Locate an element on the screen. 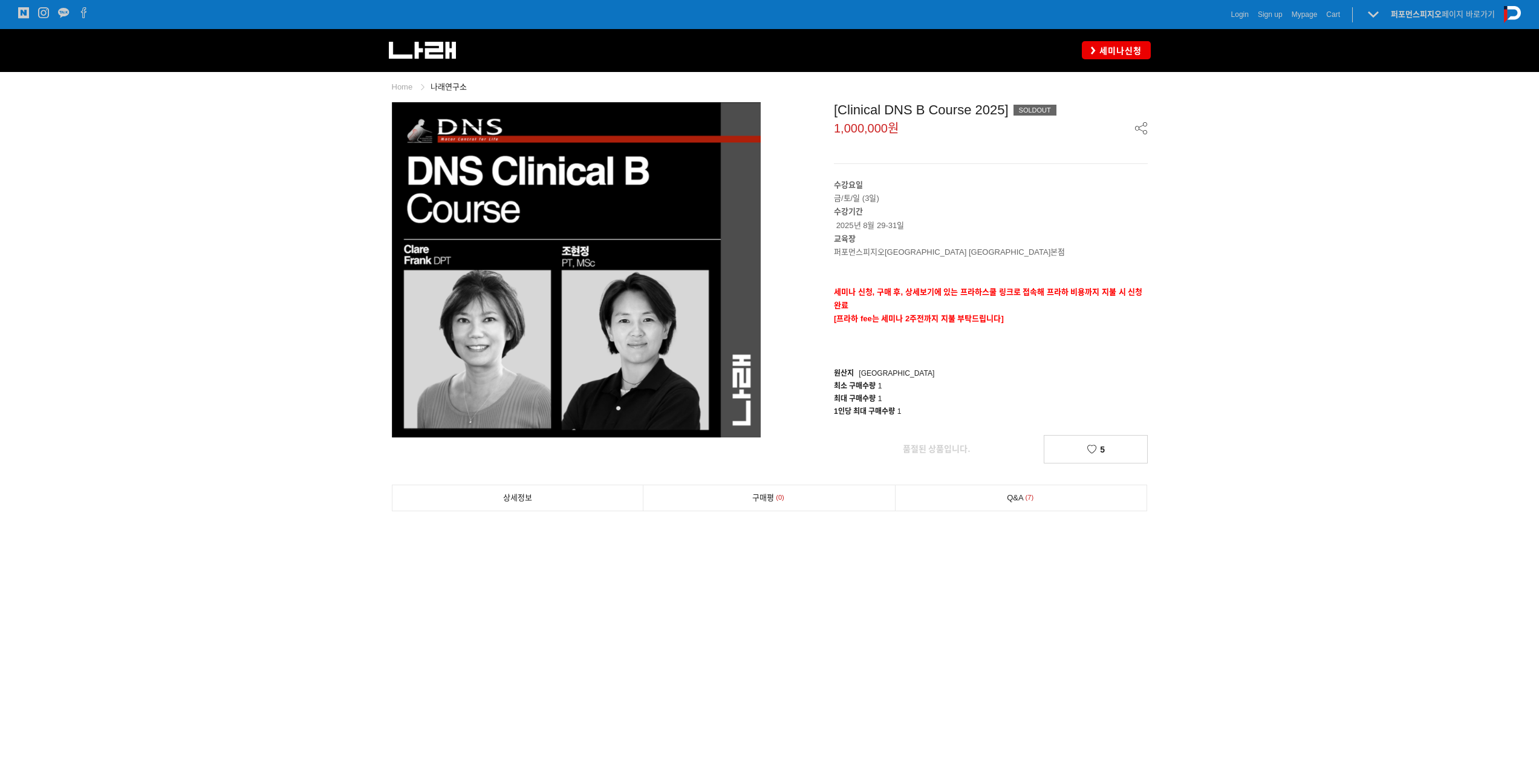 The height and width of the screenshot is (769, 1539). span: Mypage is located at coordinates (1304, 15).